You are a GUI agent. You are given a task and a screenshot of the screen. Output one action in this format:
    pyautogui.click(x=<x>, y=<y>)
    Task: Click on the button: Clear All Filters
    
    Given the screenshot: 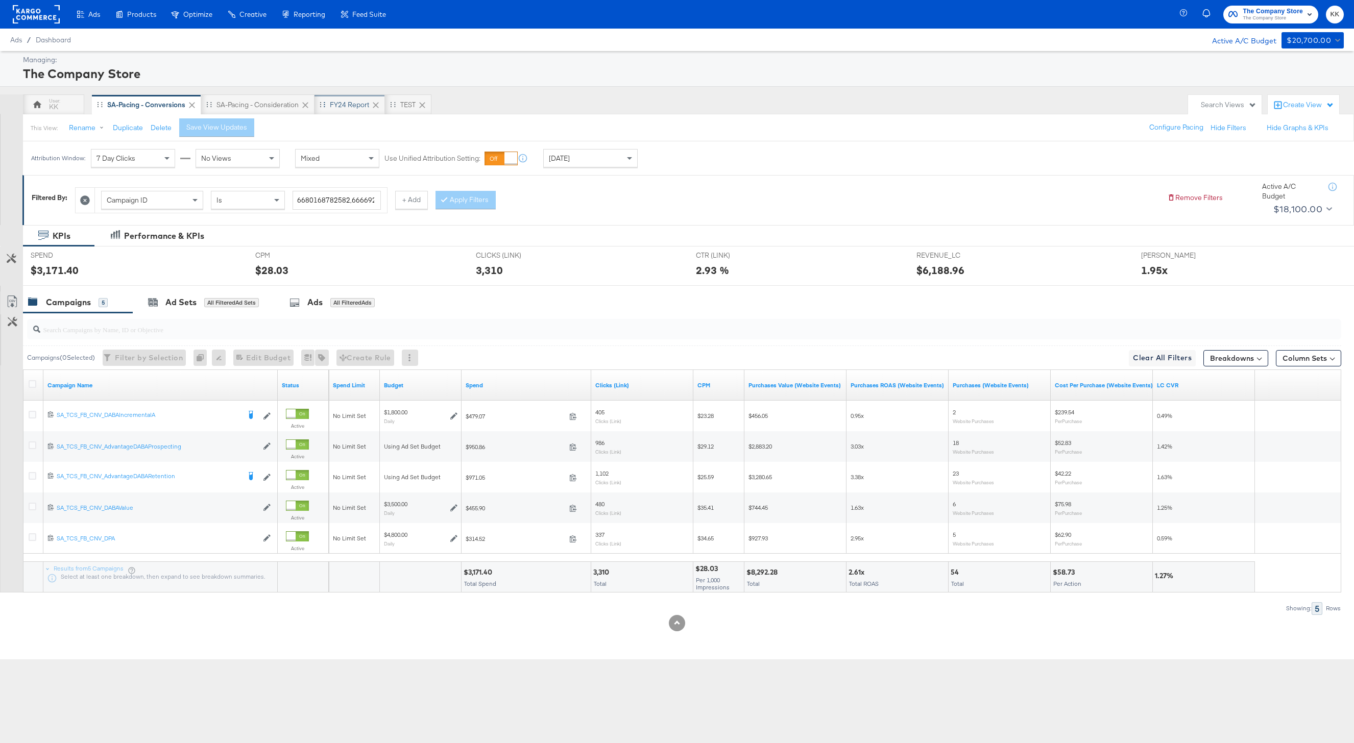 What is the action you would take?
    pyautogui.click(x=1162, y=358)
    